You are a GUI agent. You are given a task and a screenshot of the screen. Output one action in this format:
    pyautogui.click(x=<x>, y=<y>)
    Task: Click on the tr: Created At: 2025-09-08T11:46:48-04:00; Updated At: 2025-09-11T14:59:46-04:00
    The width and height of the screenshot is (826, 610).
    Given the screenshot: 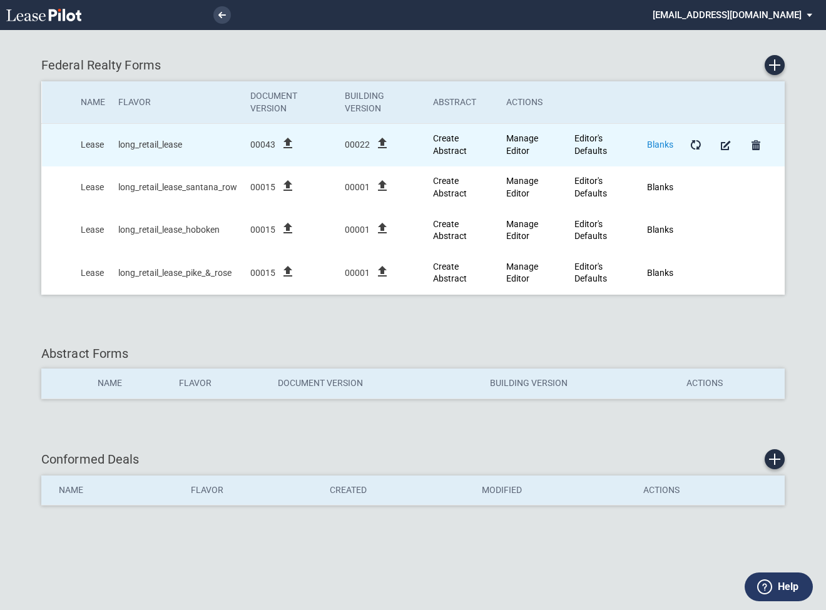 What is the action you would take?
    pyautogui.click(x=413, y=145)
    